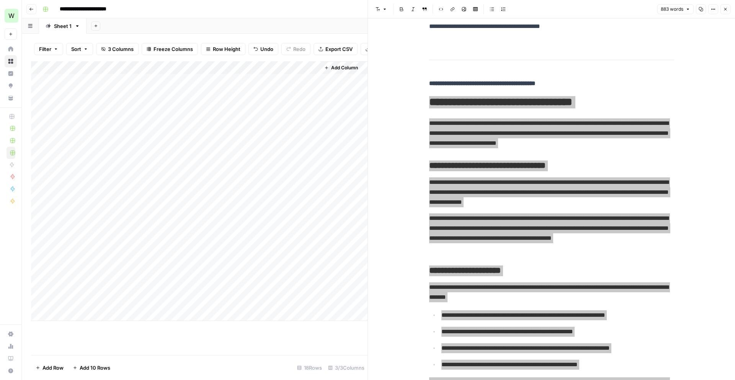 The height and width of the screenshot is (380, 735). Describe the element at coordinates (63, 26) in the screenshot. I see `a: Sheet 1` at that location.